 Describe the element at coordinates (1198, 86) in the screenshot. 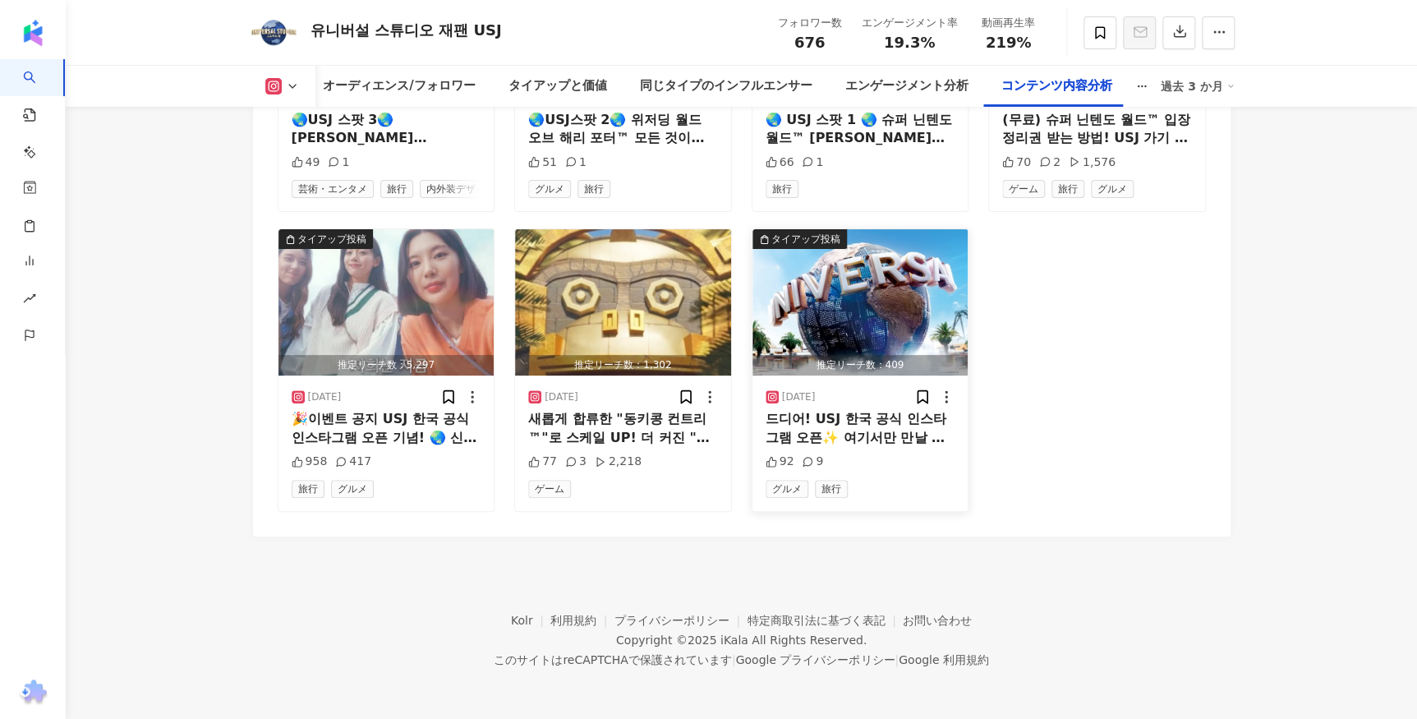

I see `div: 過去 3 か月` at that location.